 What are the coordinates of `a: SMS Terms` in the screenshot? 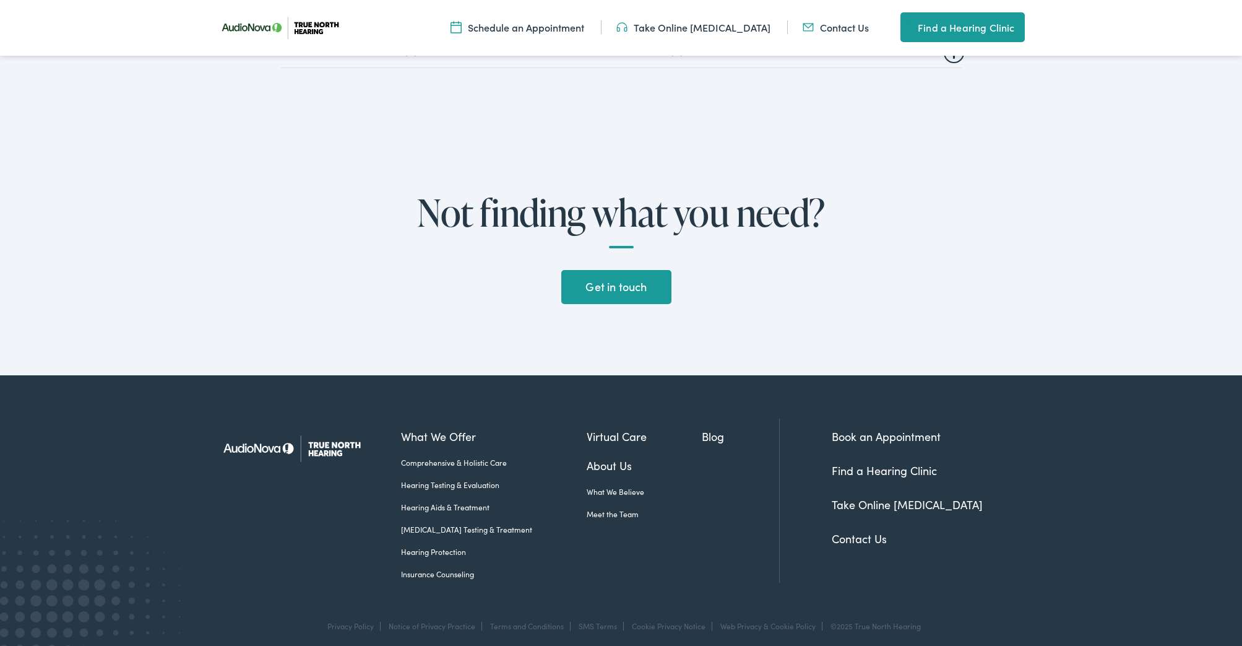 It's located at (598, 625).